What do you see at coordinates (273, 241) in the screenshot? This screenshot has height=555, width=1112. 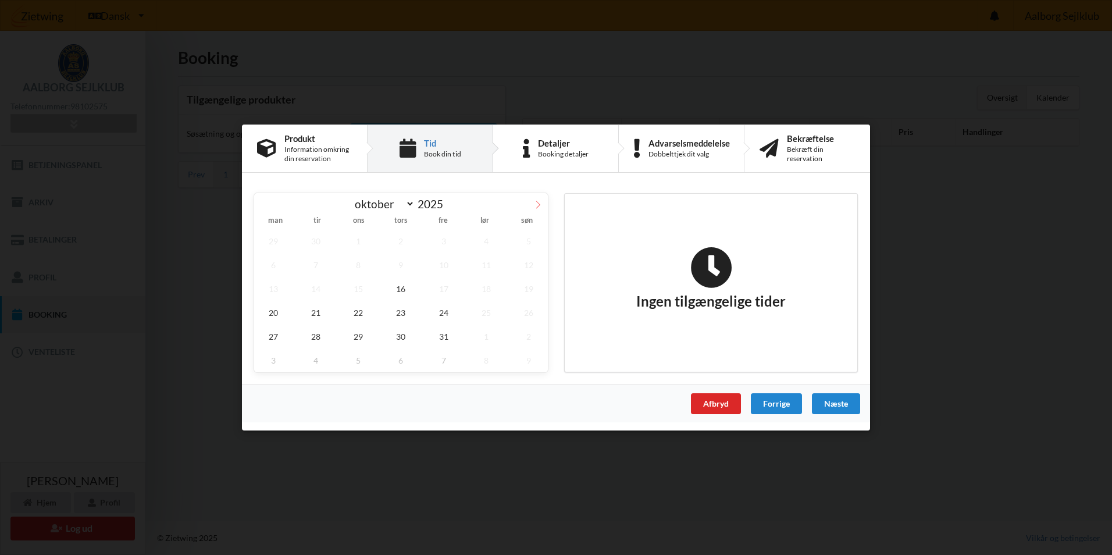 I see `span: september 29, 2025` at bounding box center [273, 241].